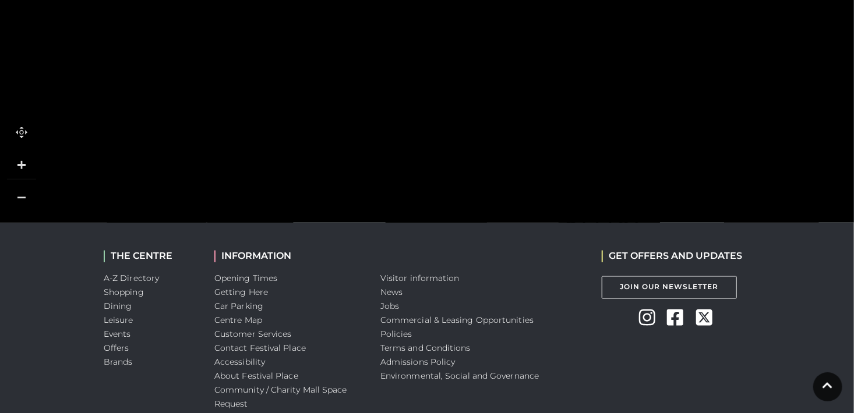 This screenshot has width=854, height=413. I want to click on a: Leisure, so click(118, 321).